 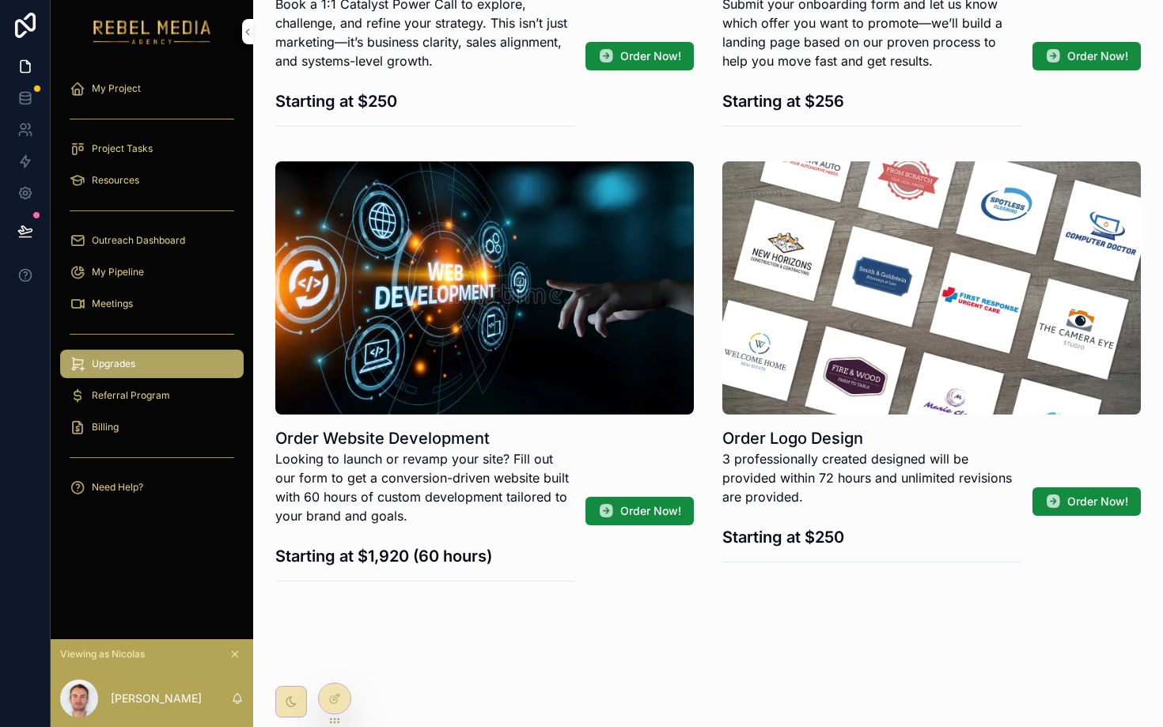 I want to click on p: Looking to launch or revamp your site? Fill out our form to get a conversion-driven website built..., so click(x=425, y=487).